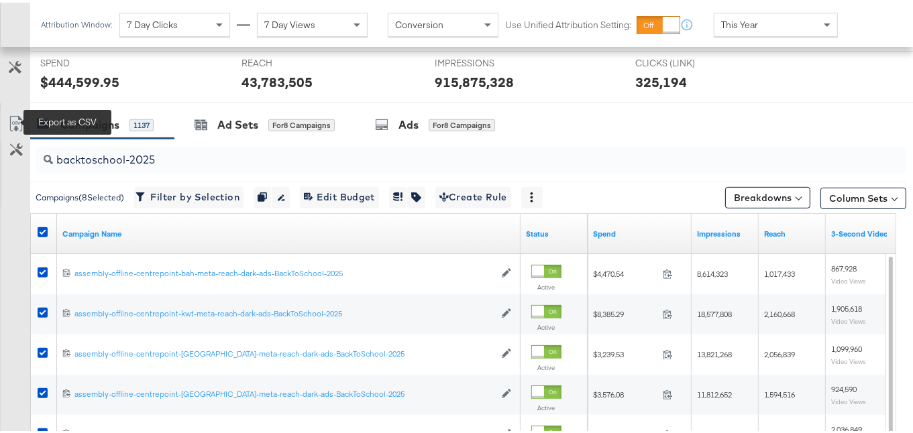  What do you see at coordinates (625, 311) in the screenshot?
I see `span: $8,385.29` at bounding box center [625, 311].